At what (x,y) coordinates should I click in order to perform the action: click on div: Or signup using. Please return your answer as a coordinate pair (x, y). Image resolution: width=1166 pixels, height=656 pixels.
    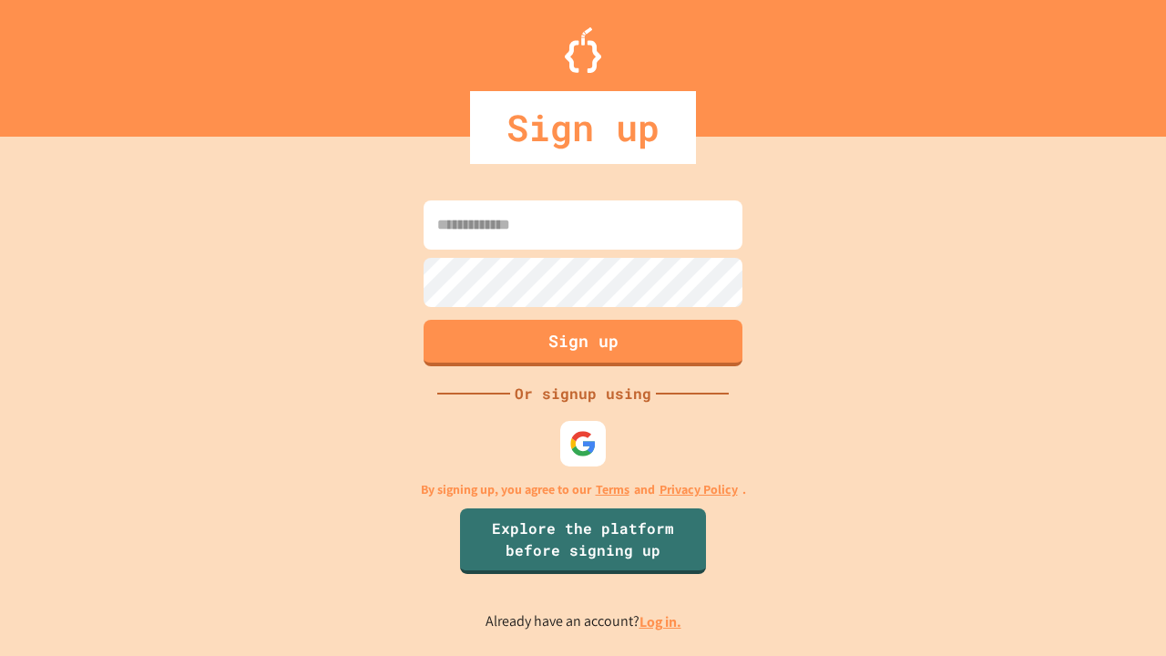
    Looking at the image, I should click on (583, 393).